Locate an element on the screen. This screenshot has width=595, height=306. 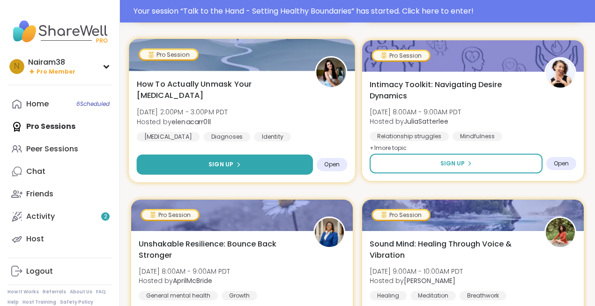
a: Logout is located at coordinates (60, 271).